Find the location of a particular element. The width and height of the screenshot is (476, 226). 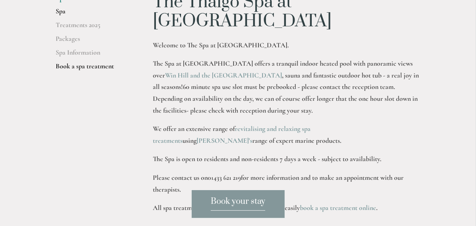

strong: We offer an extensive range of is located at coordinates (194, 129).